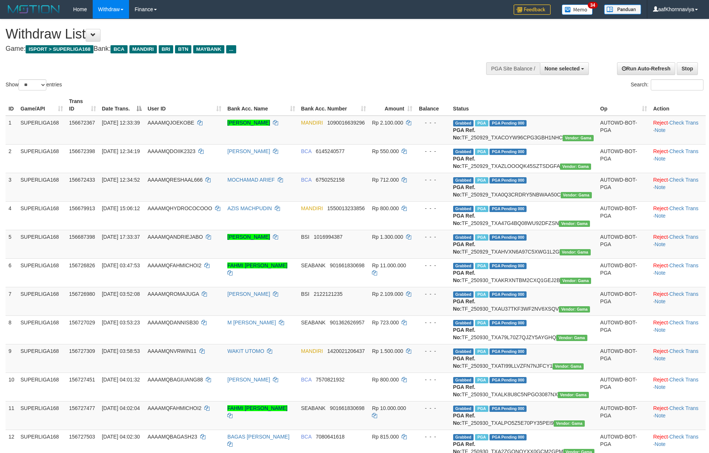 Image resolution: width=709 pixels, height=453 pixels. Describe the element at coordinates (623, 9) in the screenshot. I see `img: panduan.png` at that location.